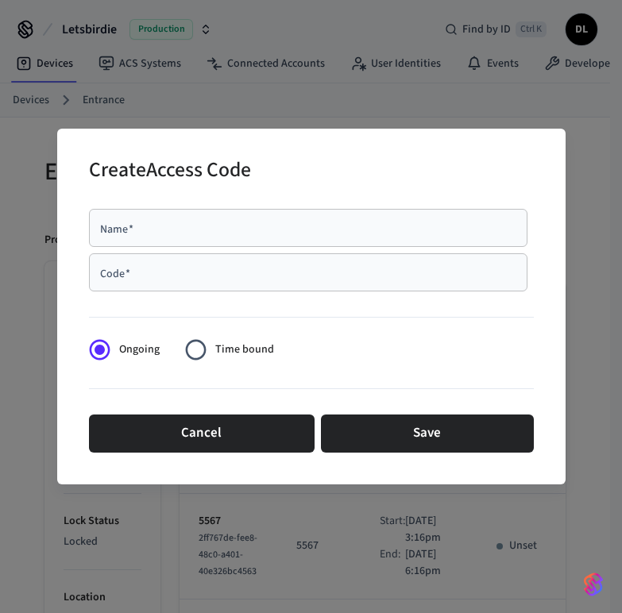 This screenshot has width=622, height=613. What do you see at coordinates (245, 350) in the screenshot?
I see `span: Time bound` at bounding box center [245, 350].